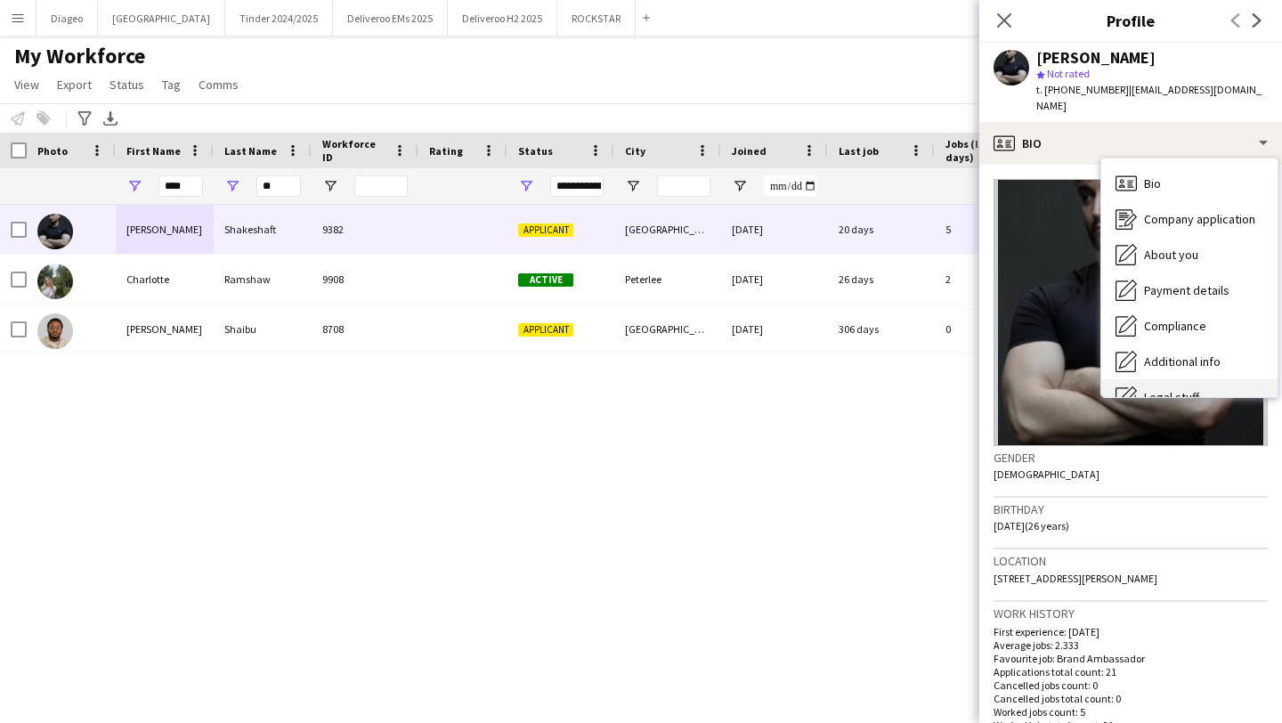 The width and height of the screenshot is (1282, 723). What do you see at coordinates (1199, 219) in the screenshot?
I see `span: Company application` at bounding box center [1199, 219].